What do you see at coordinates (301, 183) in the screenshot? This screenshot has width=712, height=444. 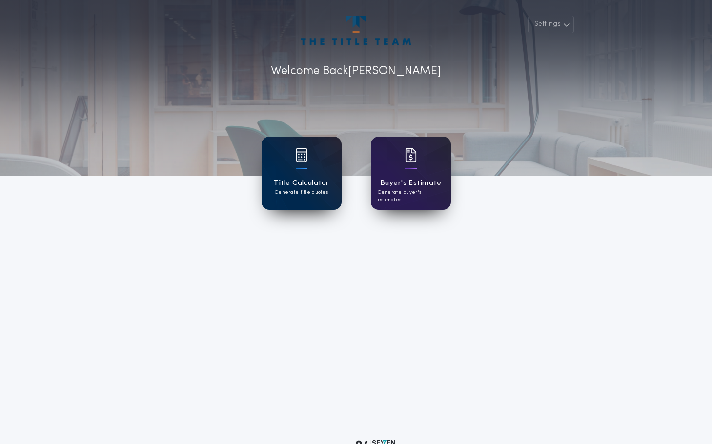 I see `h1: Title Calculator` at bounding box center [301, 183].